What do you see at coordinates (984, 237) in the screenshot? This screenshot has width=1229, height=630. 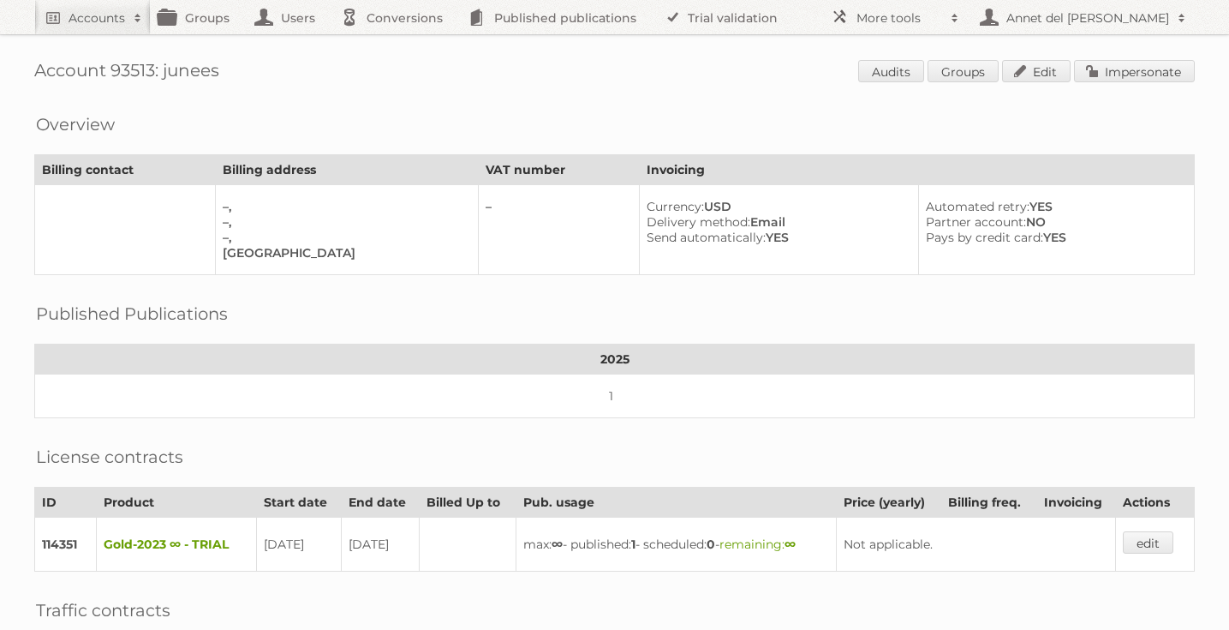 I see `span: Pays by credit card:` at bounding box center [984, 237].